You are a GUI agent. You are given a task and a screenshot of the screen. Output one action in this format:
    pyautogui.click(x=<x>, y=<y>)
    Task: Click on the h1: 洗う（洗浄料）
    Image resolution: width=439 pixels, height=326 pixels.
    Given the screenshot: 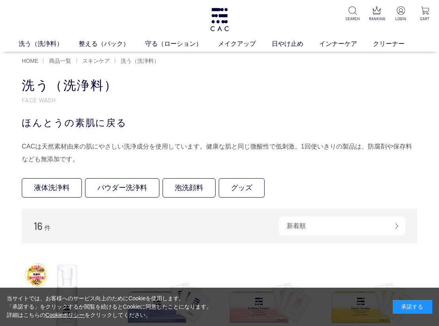 What is the action you would take?
    pyautogui.click(x=219, y=85)
    